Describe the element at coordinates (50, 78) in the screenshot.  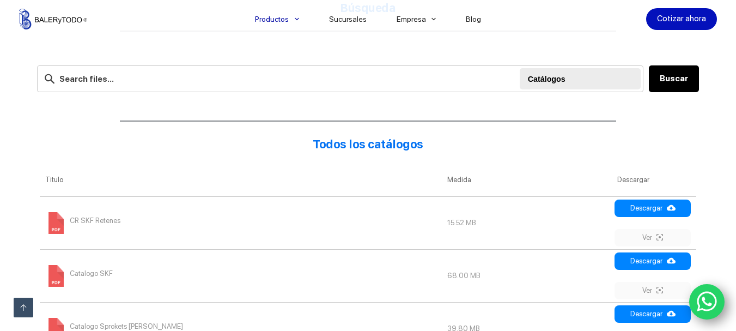
I see `img: search-24.svg` at that location.